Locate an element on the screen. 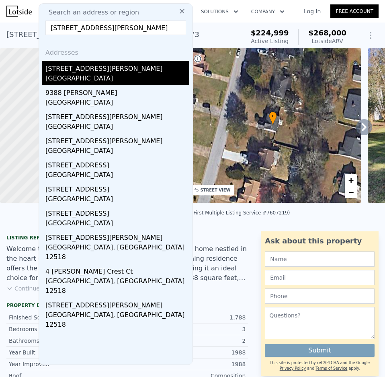 This screenshot has height=377, width=385. span: Search an address or region is located at coordinates (91, 12).